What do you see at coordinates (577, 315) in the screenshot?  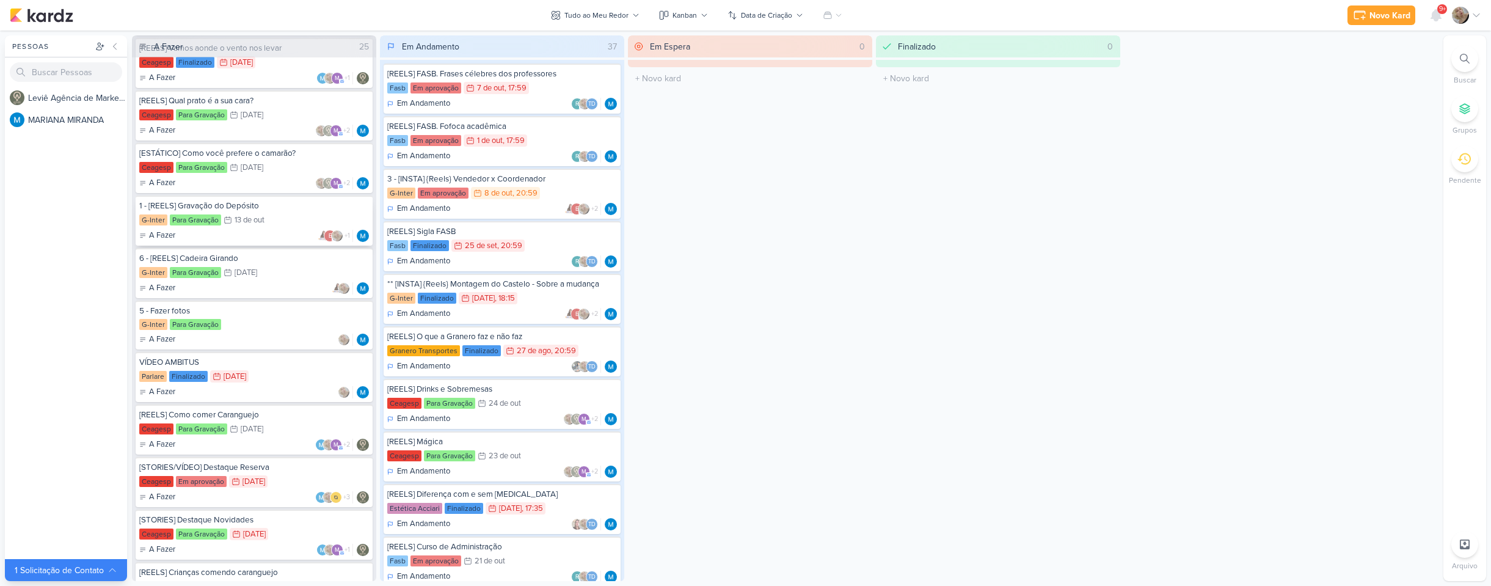 I see `p: e` at bounding box center [577, 315].